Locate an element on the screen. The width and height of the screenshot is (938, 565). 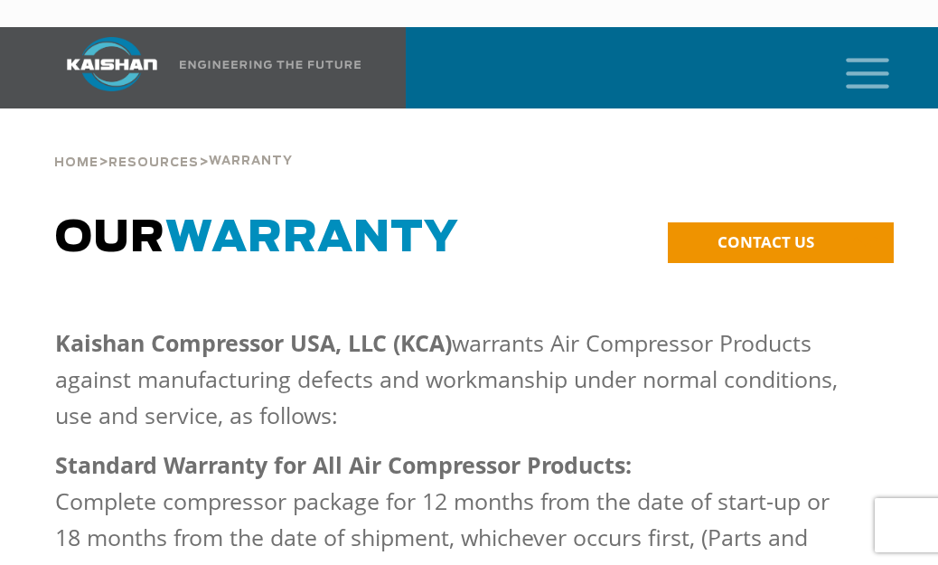
p: warrants Air Compressor Products against manufacturing defects and workmanship under normal condi... is located at coordinates (453, 379).